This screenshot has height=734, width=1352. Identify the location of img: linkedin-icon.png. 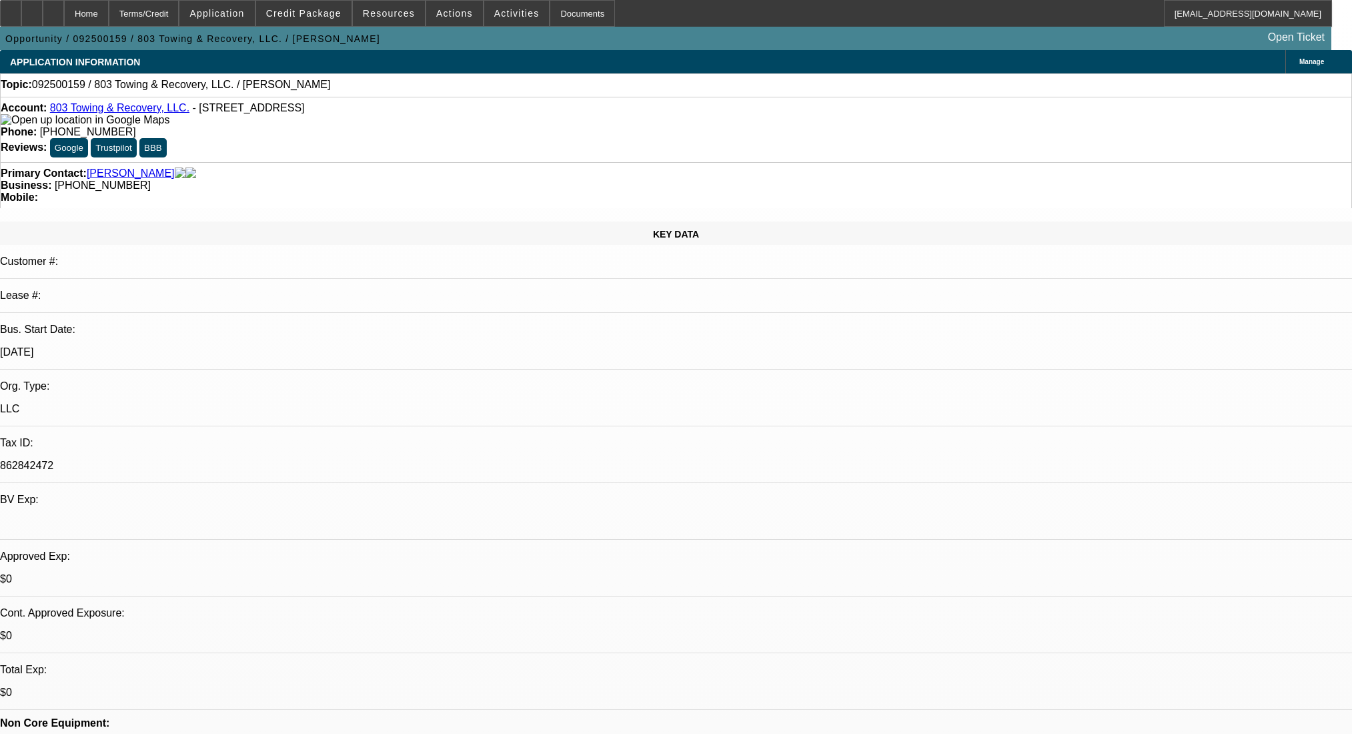
(191, 173).